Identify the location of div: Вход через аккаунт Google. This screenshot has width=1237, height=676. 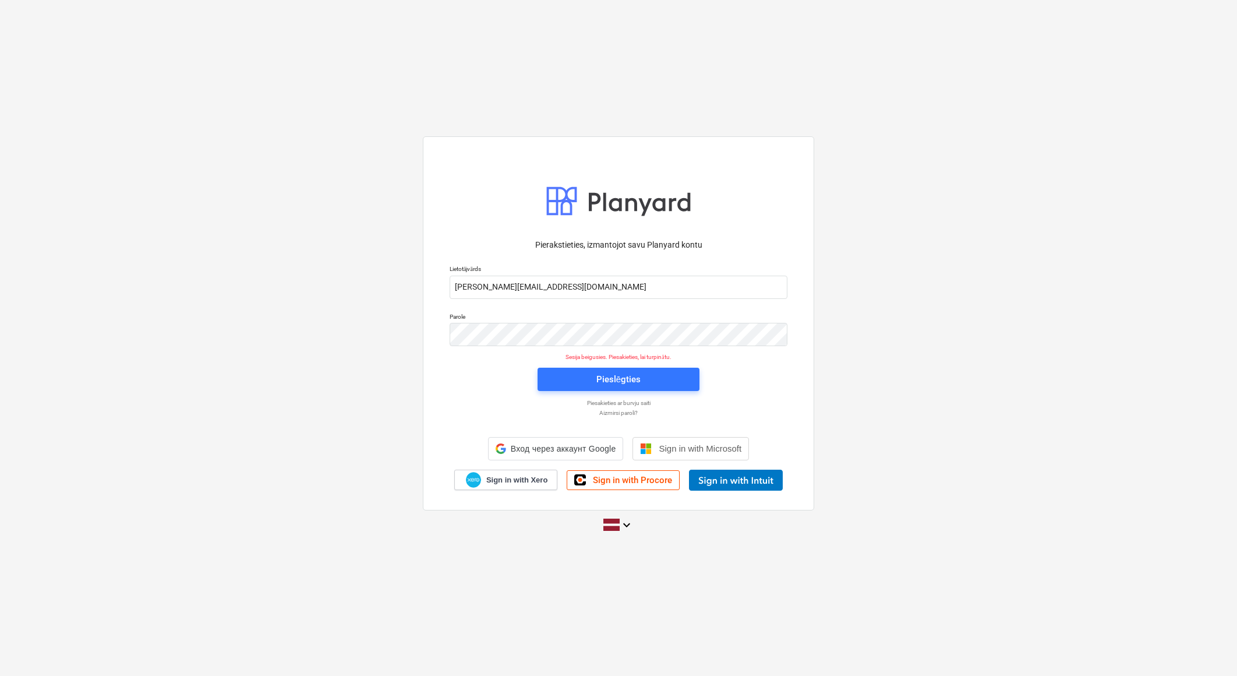
(556, 449).